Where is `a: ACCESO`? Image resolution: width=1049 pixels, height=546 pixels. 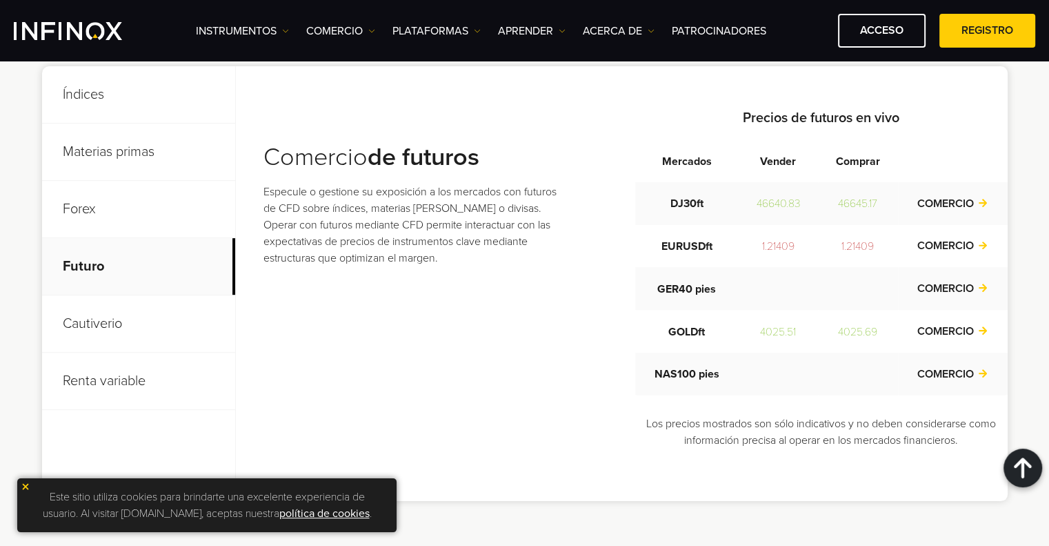
a: ACCESO is located at coordinates (882, 30).